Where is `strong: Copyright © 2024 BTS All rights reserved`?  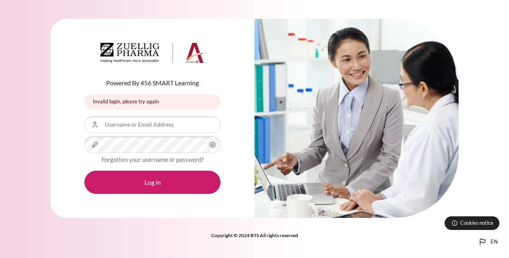
strong: Copyright © 2024 BTS All rights reserved is located at coordinates (254, 235).